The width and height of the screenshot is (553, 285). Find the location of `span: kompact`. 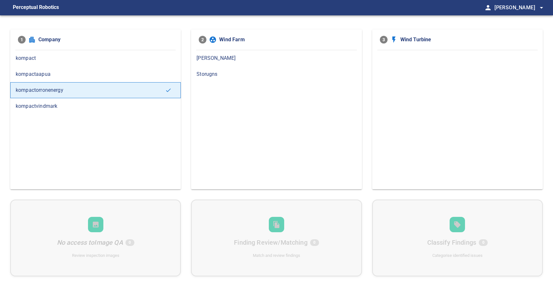

span: kompact is located at coordinates (95, 58).